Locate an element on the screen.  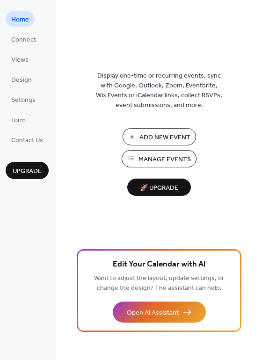
span: 🚀 Upgrade is located at coordinates (159, 188).